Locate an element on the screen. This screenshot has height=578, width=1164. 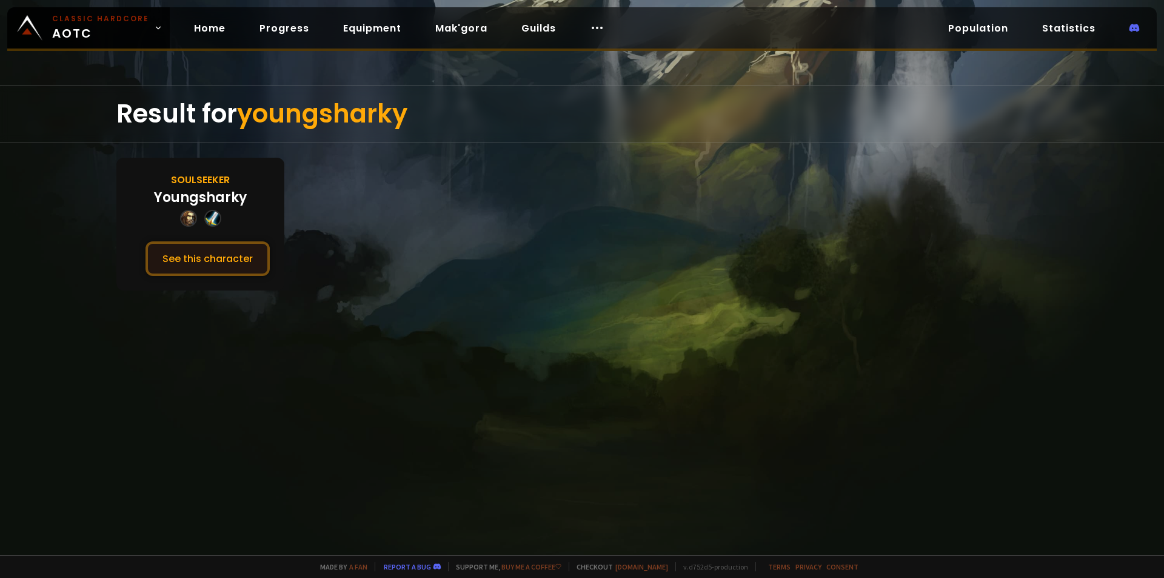
a: Consent is located at coordinates (842, 566).